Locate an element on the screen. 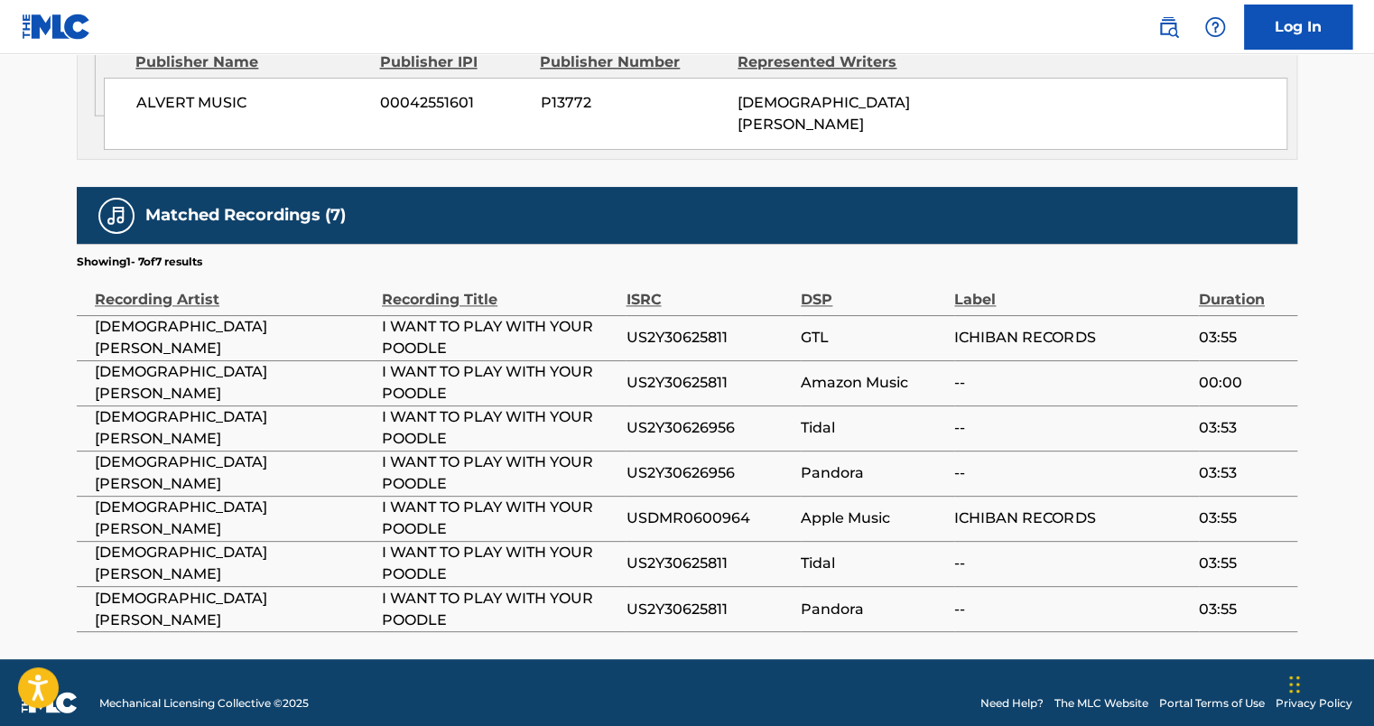  span: P13772 is located at coordinates (632, 103).